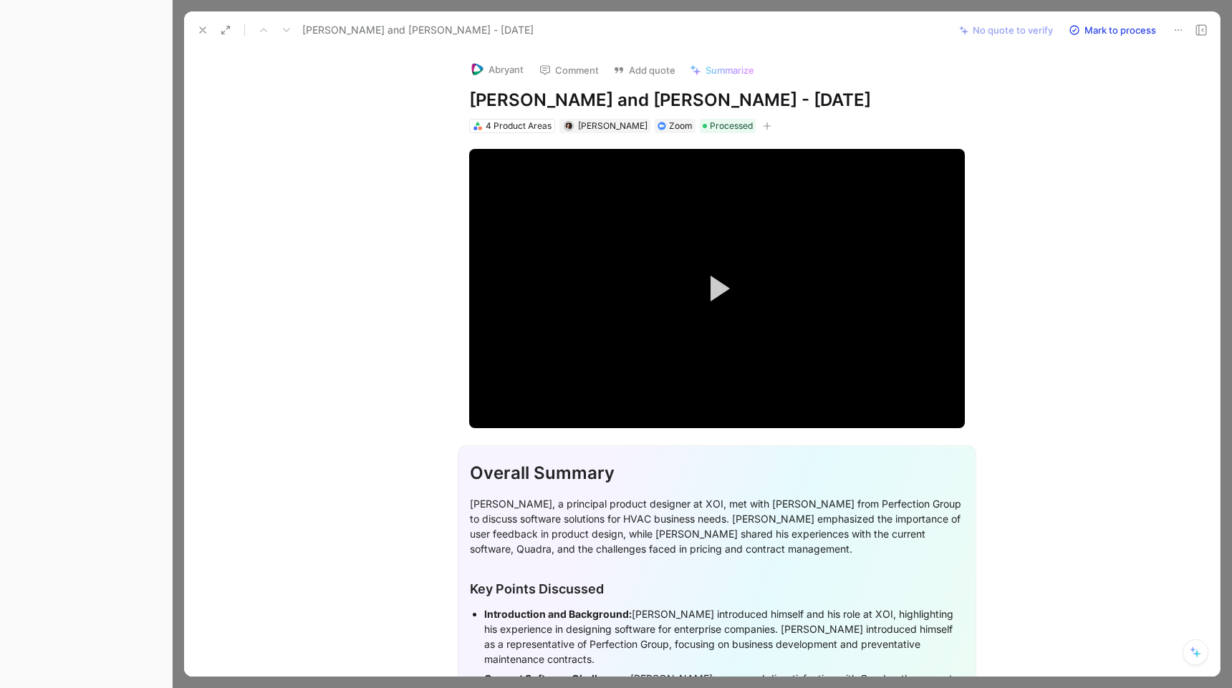 Image resolution: width=1232 pixels, height=688 pixels. Describe the element at coordinates (496, 69) in the screenshot. I see `button: logoAbryant` at that location.